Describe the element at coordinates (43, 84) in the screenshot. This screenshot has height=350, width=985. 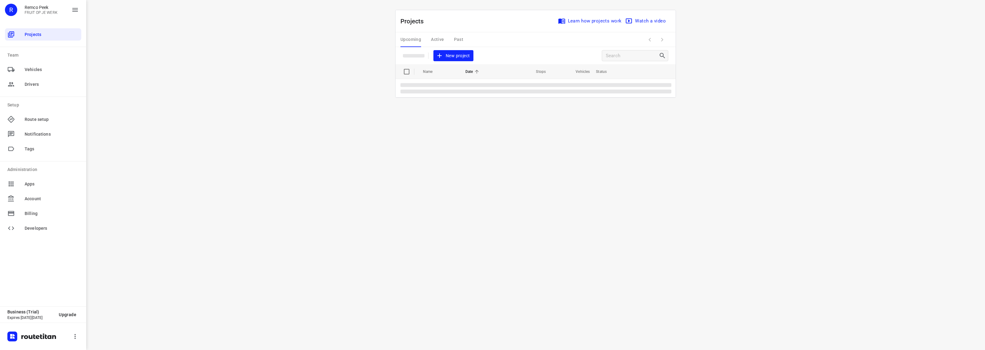
I see `div: Drivers` at that location.